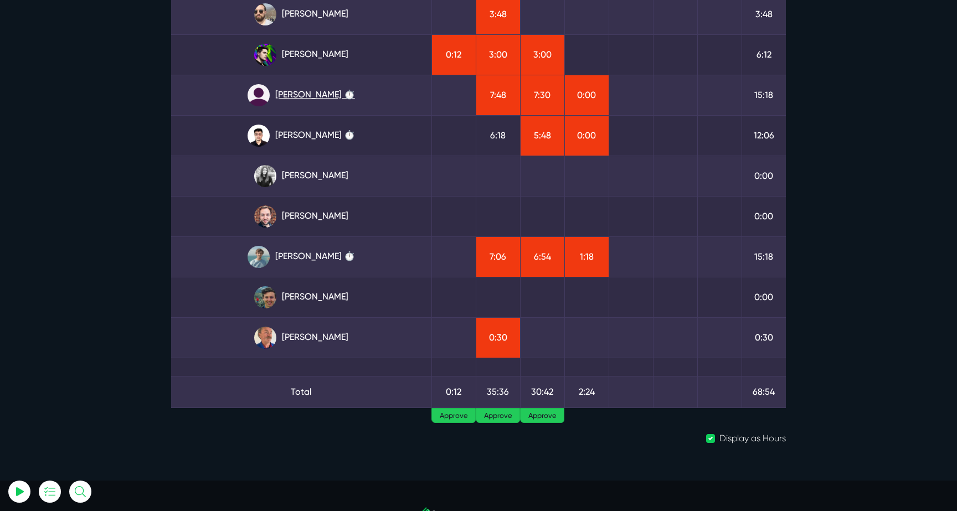  I want to click on label: Display as Hours, so click(753, 439).